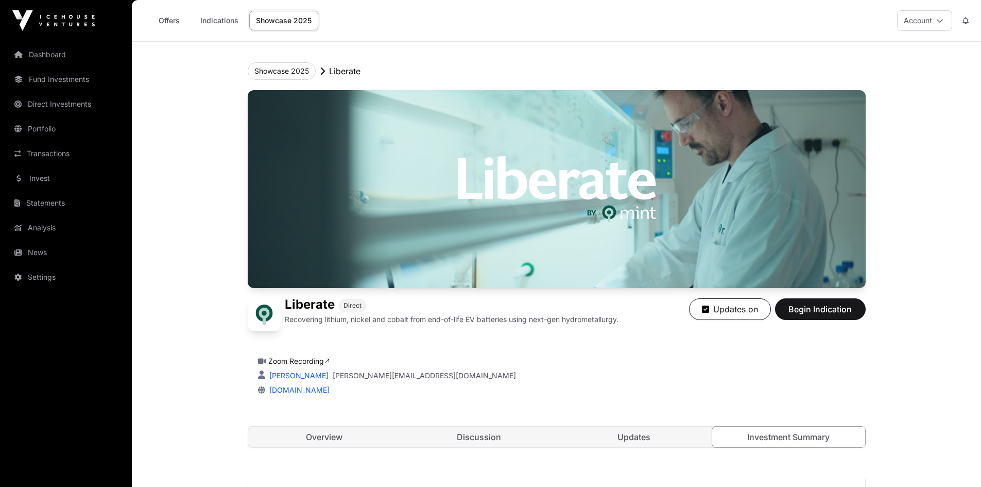 The height and width of the screenshot is (487, 981). Describe the element at coordinates (479, 437) in the screenshot. I see `a: Discussion` at that location.